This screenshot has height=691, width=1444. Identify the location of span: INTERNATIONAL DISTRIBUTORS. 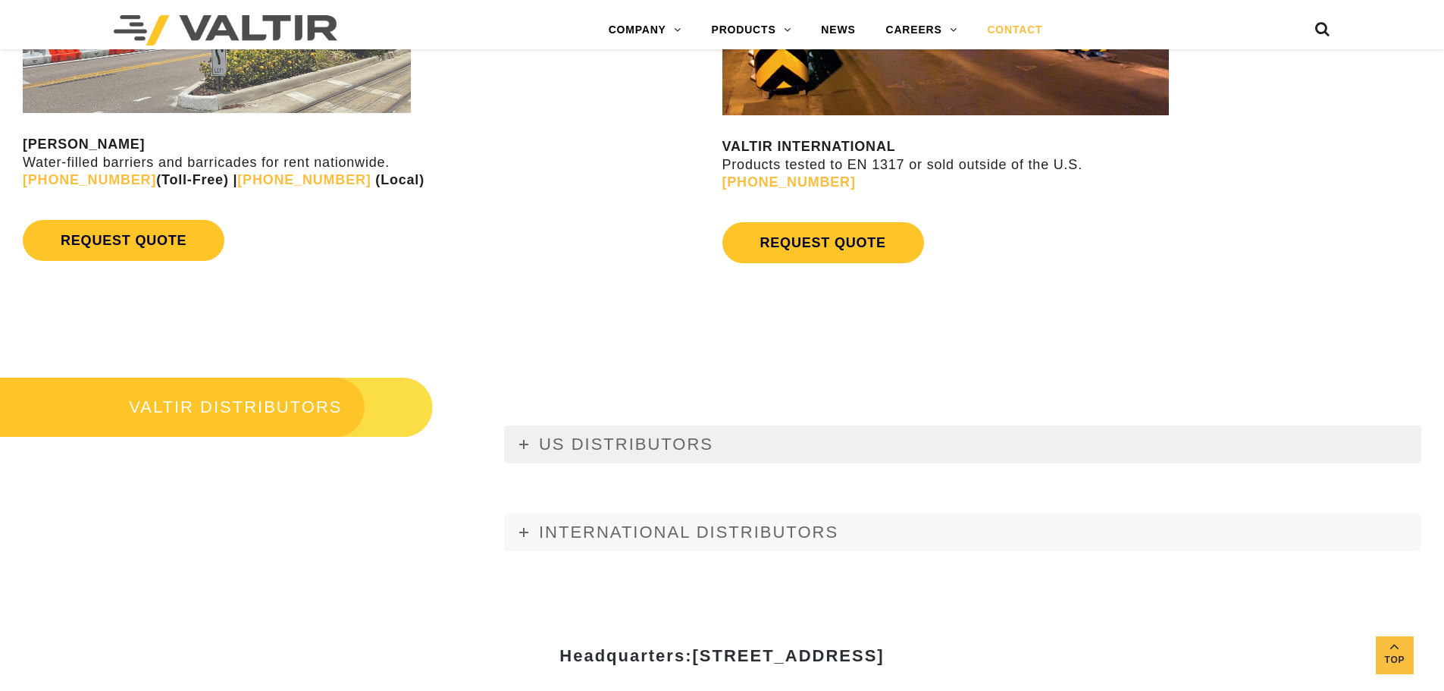
(688, 531).